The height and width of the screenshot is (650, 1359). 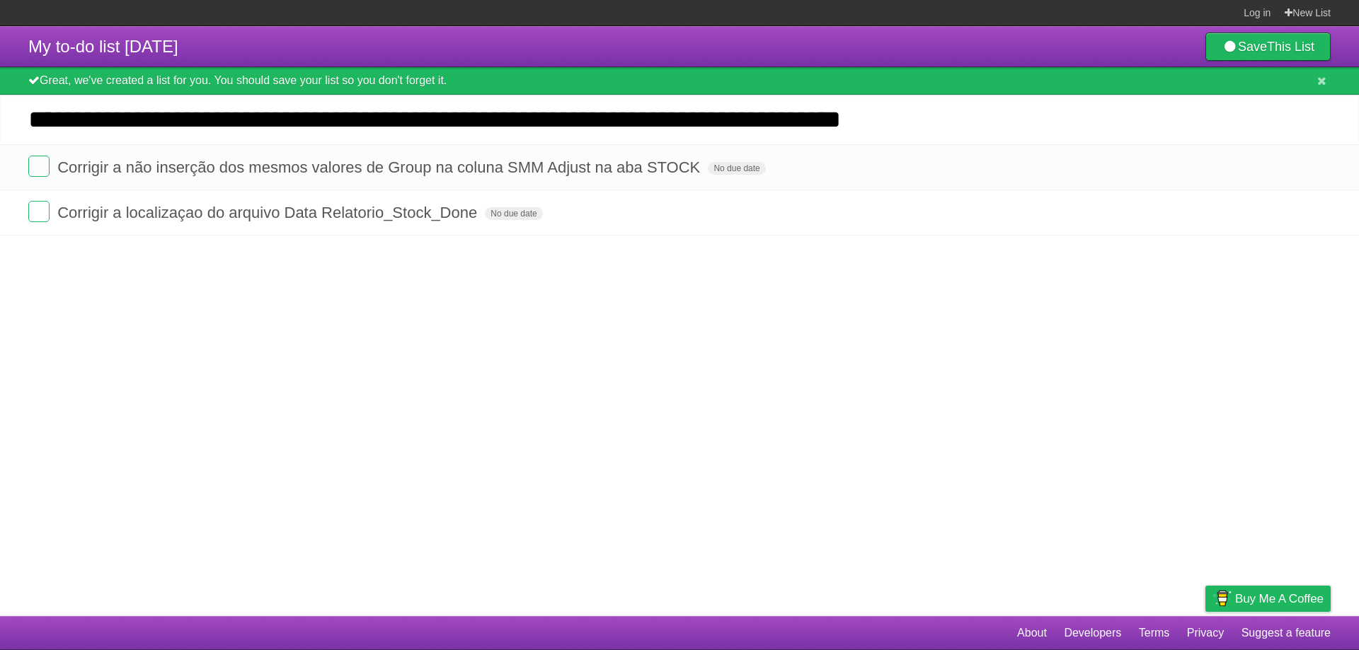 I want to click on a: SaveThis List, so click(x=1267, y=47).